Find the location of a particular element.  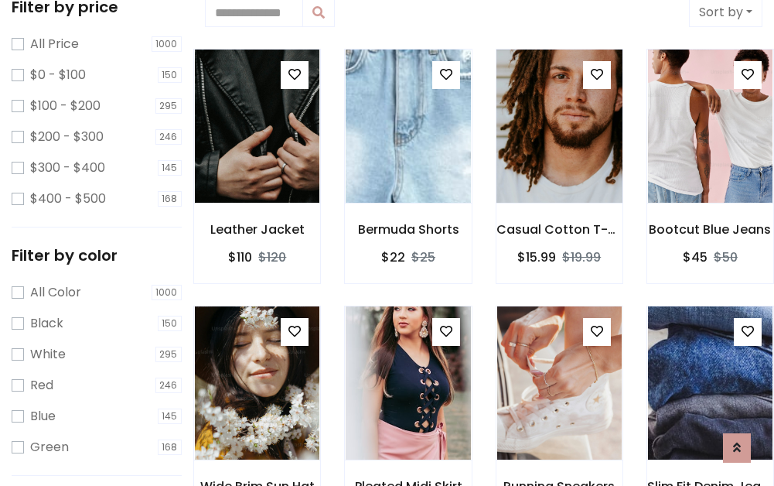

label: Green is located at coordinates (49, 447).